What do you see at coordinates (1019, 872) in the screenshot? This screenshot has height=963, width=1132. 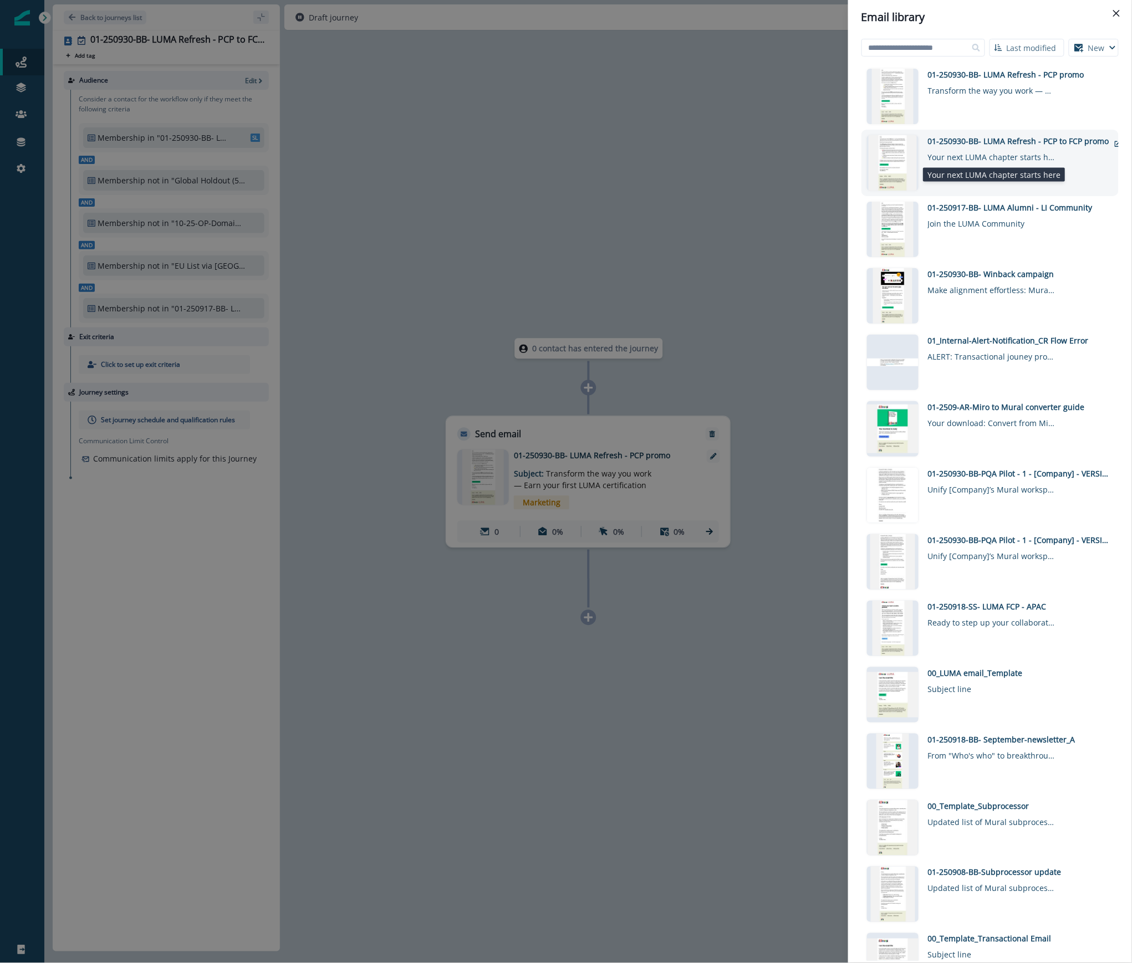 I see `div: 01-250908-BB-Subprocessor update` at bounding box center [1019, 872].